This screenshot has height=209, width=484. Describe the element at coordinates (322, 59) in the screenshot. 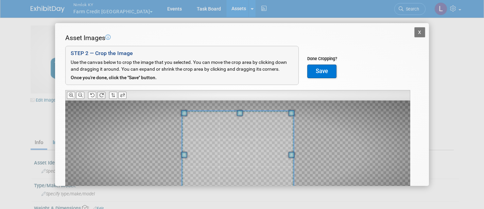

I see `div: Done Cropping?` at that location.